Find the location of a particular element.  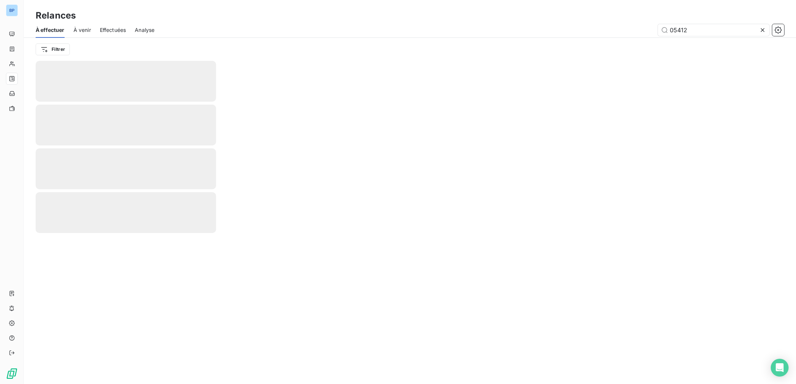

span: À venir is located at coordinates (82, 30).